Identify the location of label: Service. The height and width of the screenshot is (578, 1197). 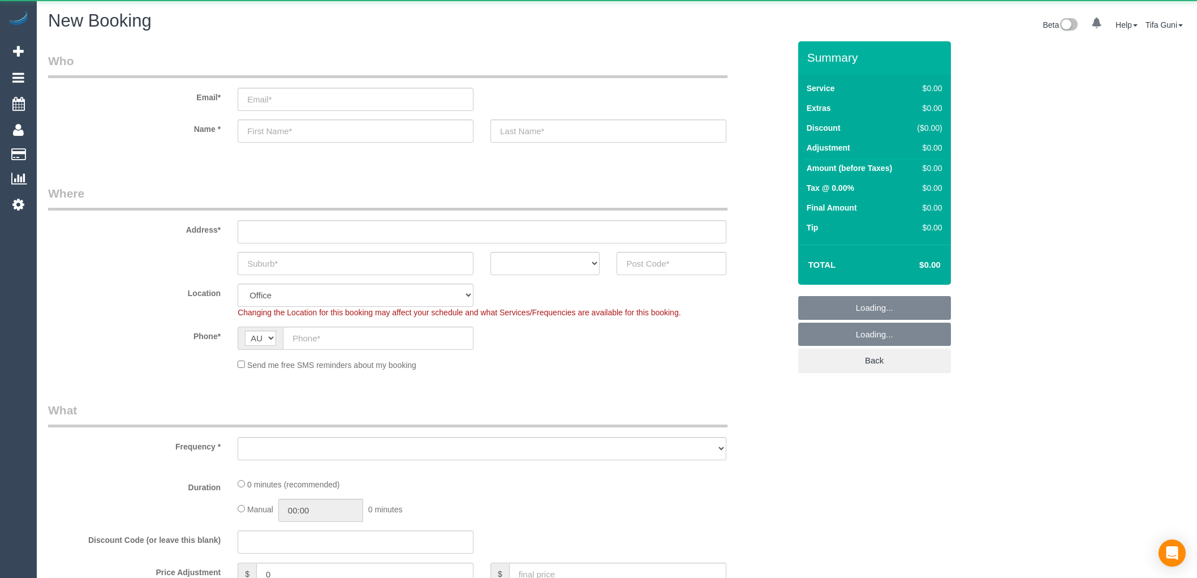
(821, 88).